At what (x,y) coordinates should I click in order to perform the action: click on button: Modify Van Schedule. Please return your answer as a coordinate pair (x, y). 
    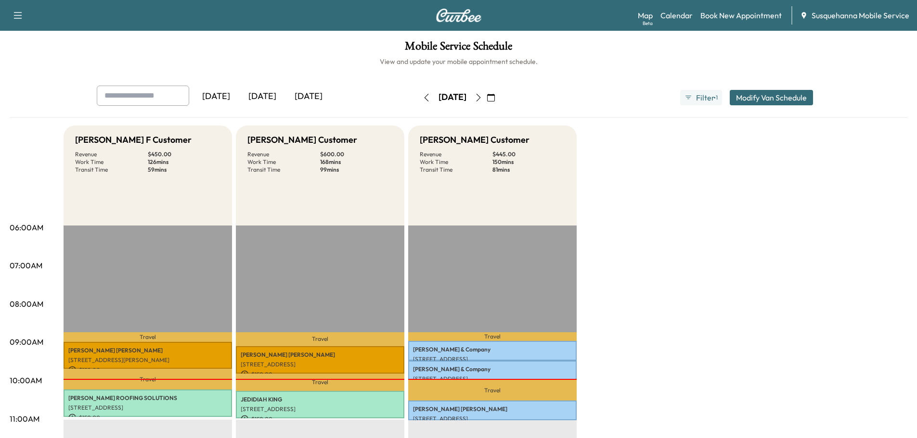
    Looking at the image, I should click on (771, 98).